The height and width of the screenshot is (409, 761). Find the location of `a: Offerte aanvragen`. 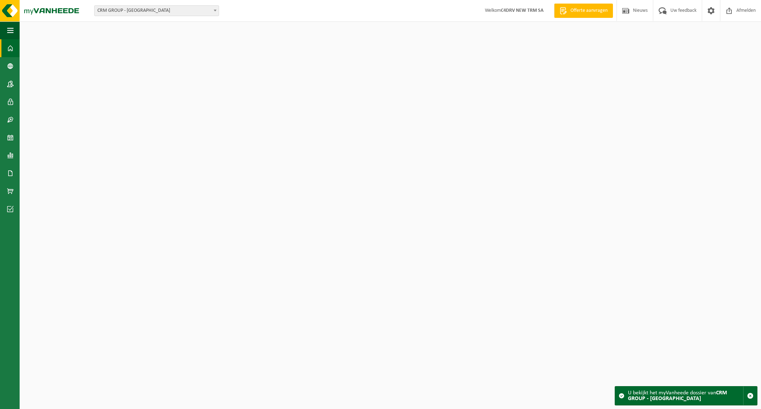

a: Offerte aanvragen is located at coordinates (583, 11).